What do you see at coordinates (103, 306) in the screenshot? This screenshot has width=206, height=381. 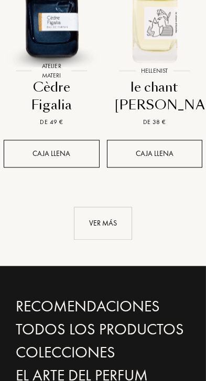 I see `a: Recomendaciones` at bounding box center [103, 306].